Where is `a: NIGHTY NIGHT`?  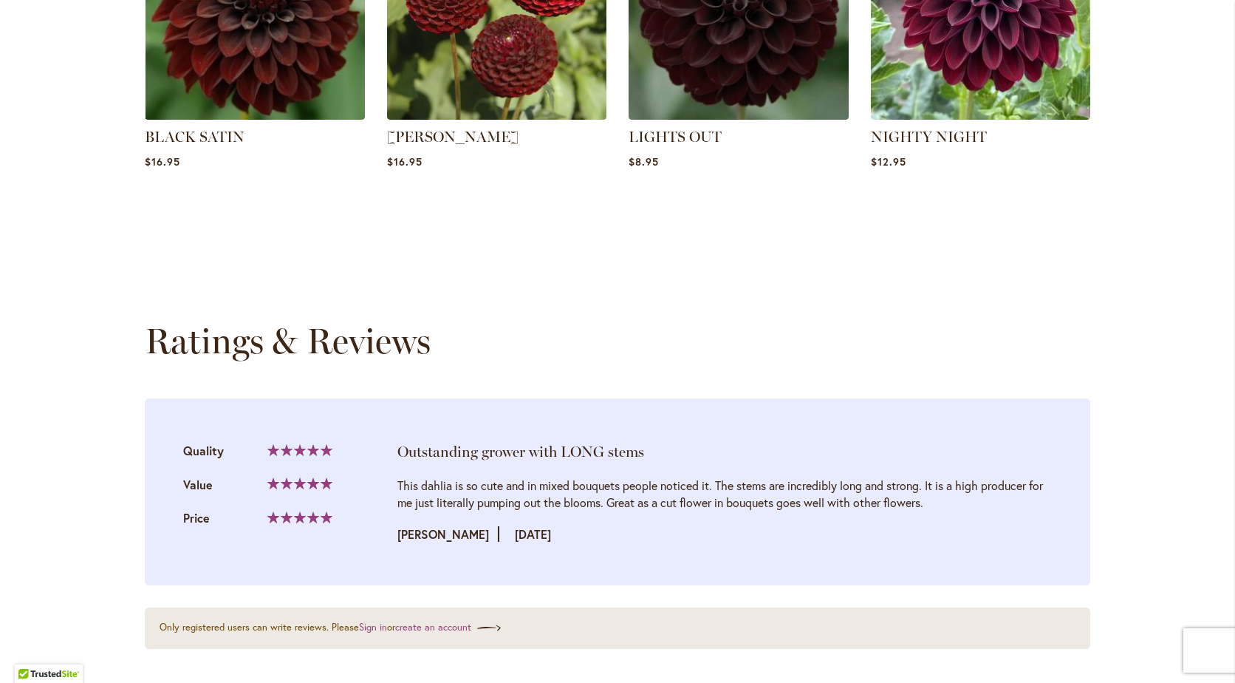 a: NIGHTY NIGHT is located at coordinates (929, 137).